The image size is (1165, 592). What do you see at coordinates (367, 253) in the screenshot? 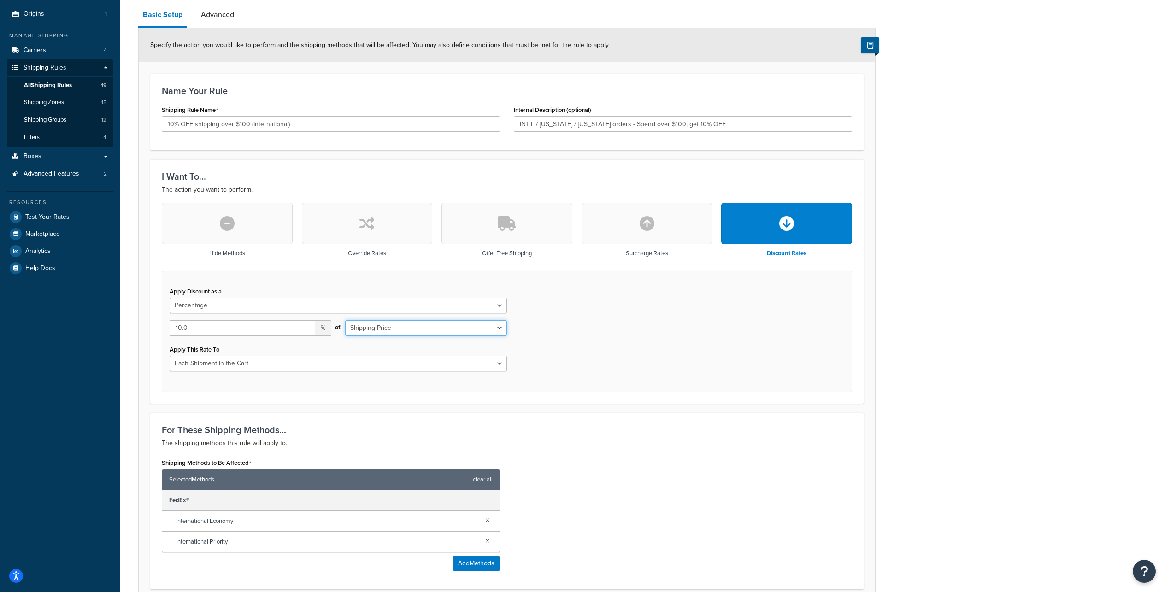
I see `h3: Override Rates` at bounding box center [367, 253].